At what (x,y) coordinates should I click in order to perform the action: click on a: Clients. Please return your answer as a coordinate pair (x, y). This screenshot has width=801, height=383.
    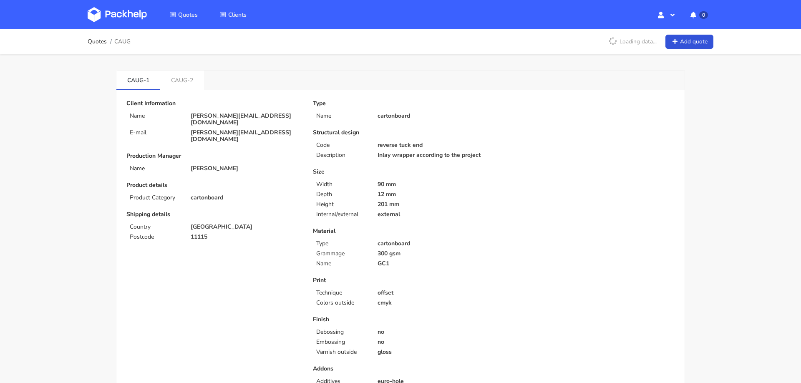
    Looking at the image, I should click on (233, 15).